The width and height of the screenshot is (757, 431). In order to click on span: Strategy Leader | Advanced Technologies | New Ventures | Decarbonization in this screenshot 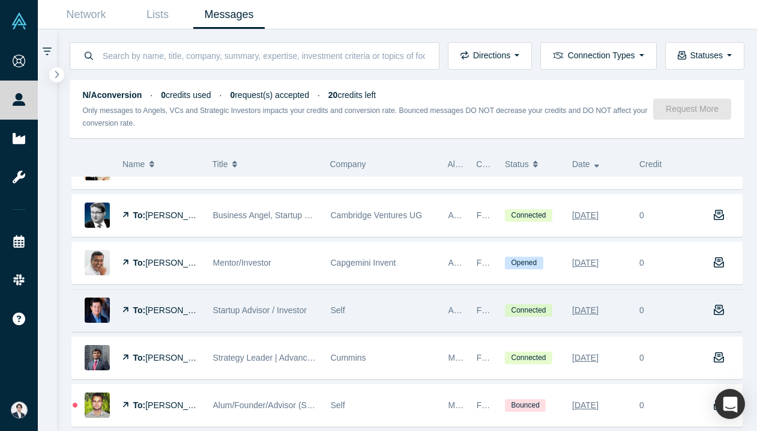, I will do `click(354, 357)`.